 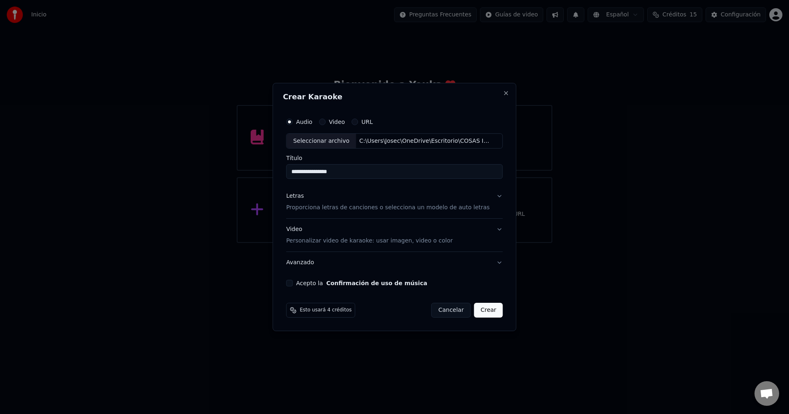 What do you see at coordinates (325, 311) in the screenshot?
I see `span: Esto usará 4 créditos` at bounding box center [325, 311].